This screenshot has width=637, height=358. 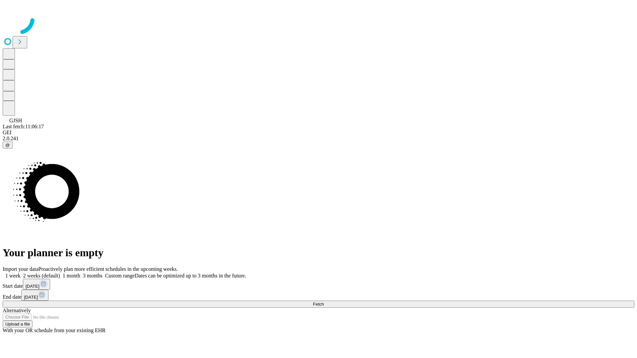 What do you see at coordinates (319, 133) in the screenshot?
I see `div: GEI` at bounding box center [319, 133].